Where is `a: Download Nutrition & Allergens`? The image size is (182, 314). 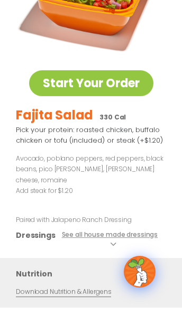 a: Download Nutrition & Allergens is located at coordinates (63, 291).